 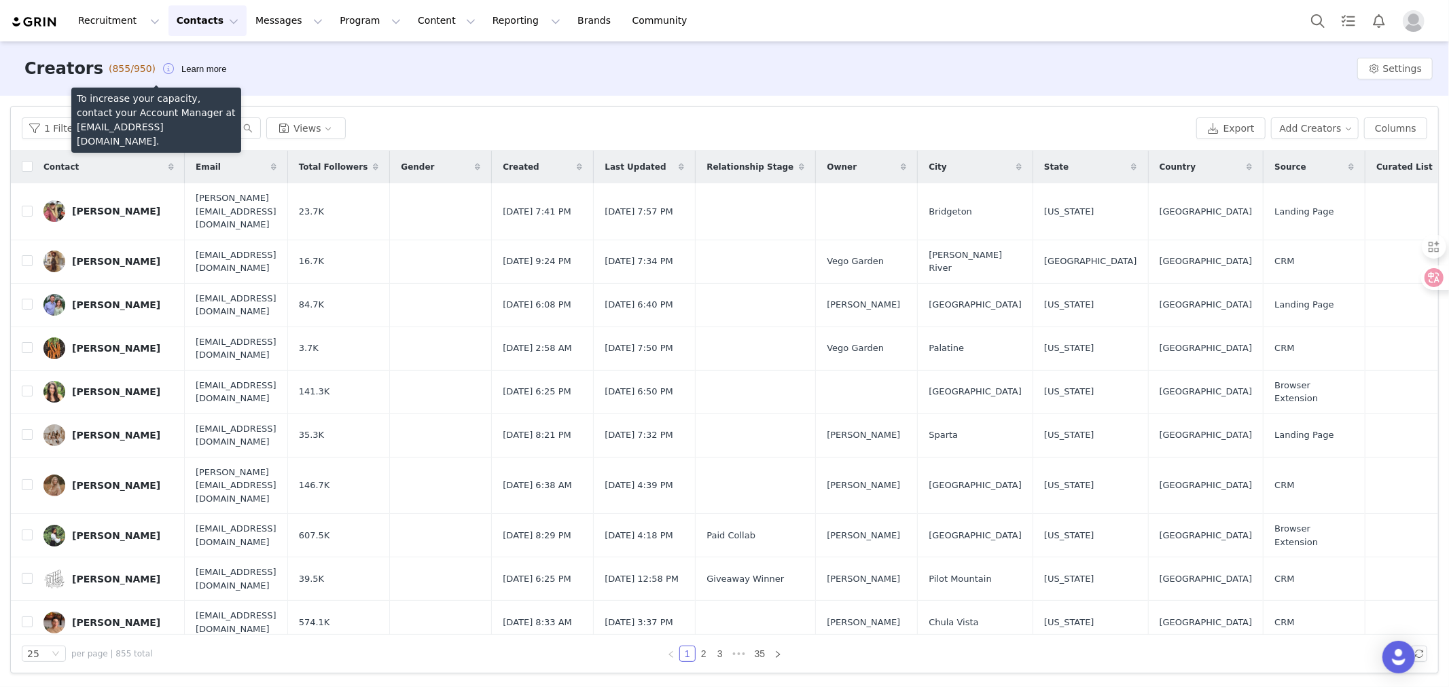 What do you see at coordinates (671, 655) in the screenshot?
I see `i: icon: left` at bounding box center [671, 655].